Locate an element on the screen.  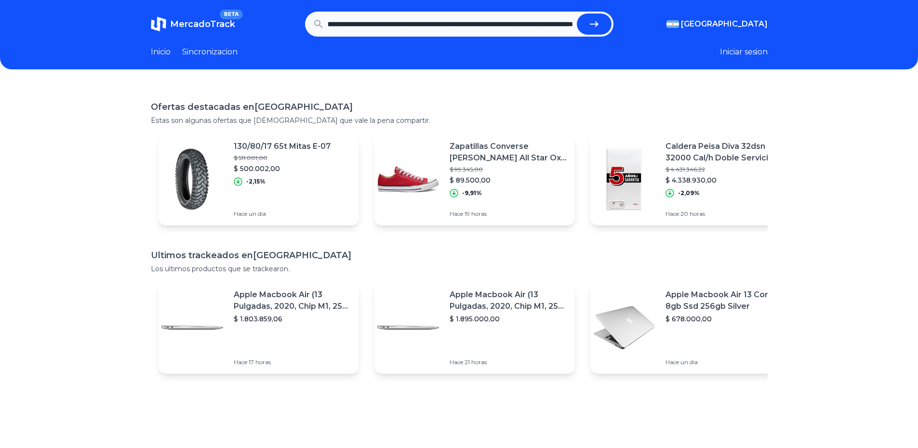
a: Featured imageCaldera Peisa Diva 32dsn 32000 Cal/h Doble Servicio T/natura$ 4.431.346,22$ 4.338.9... is located at coordinates (691, 179).